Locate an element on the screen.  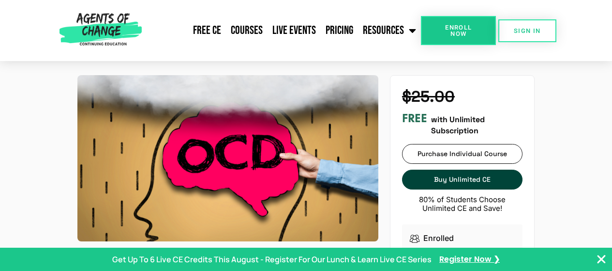
p: Enrolled is located at coordinates (439, 238).